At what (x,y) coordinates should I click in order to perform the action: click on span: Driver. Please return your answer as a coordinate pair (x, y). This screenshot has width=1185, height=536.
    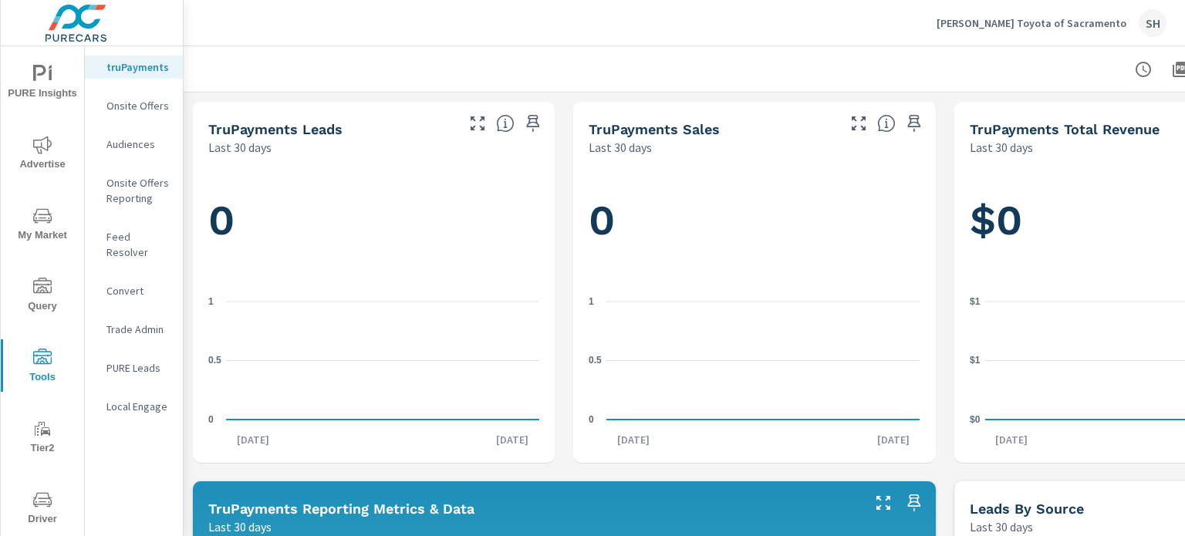
    Looking at the image, I should click on (42, 509).